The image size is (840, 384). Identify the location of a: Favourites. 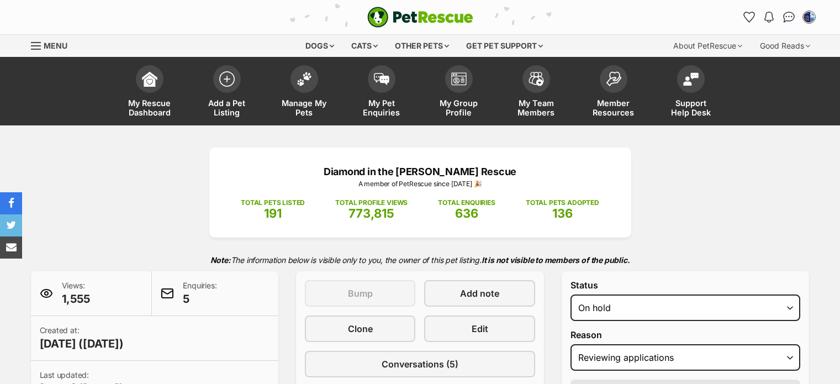
(750, 17).